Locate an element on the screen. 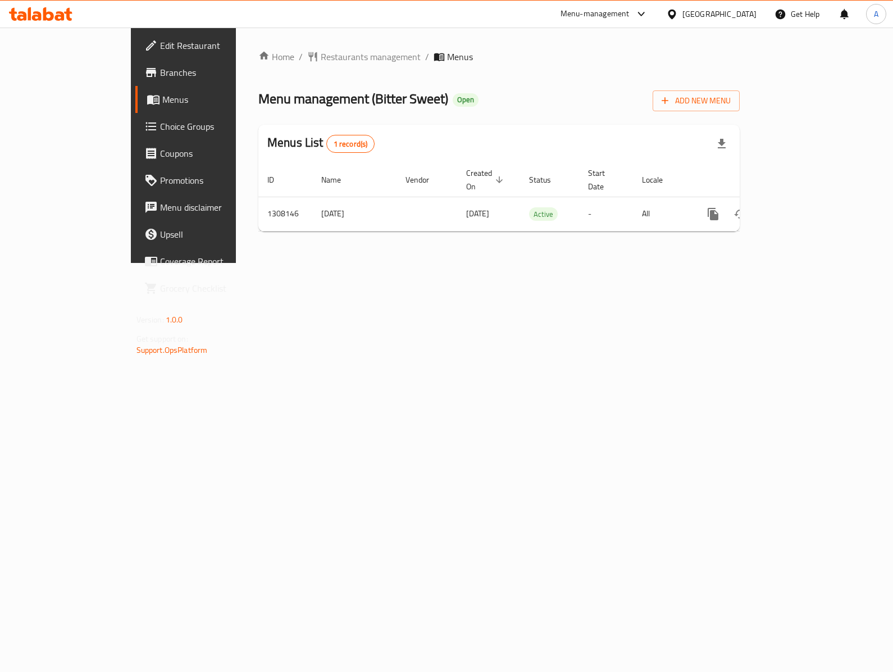 This screenshot has height=672, width=893. span: Created On is located at coordinates (486, 180).